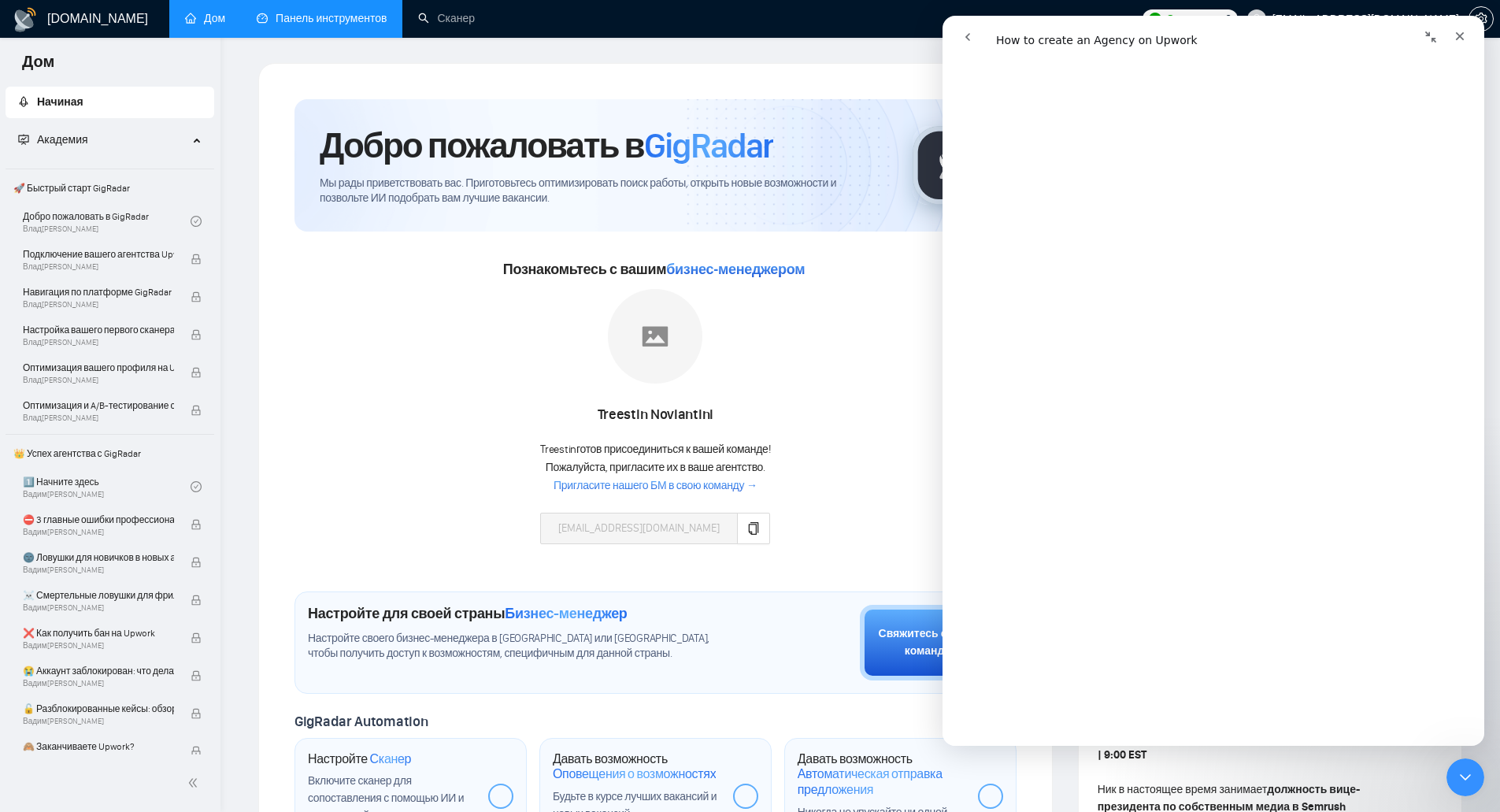  I want to click on img: placeholder.png, so click(655, 336).